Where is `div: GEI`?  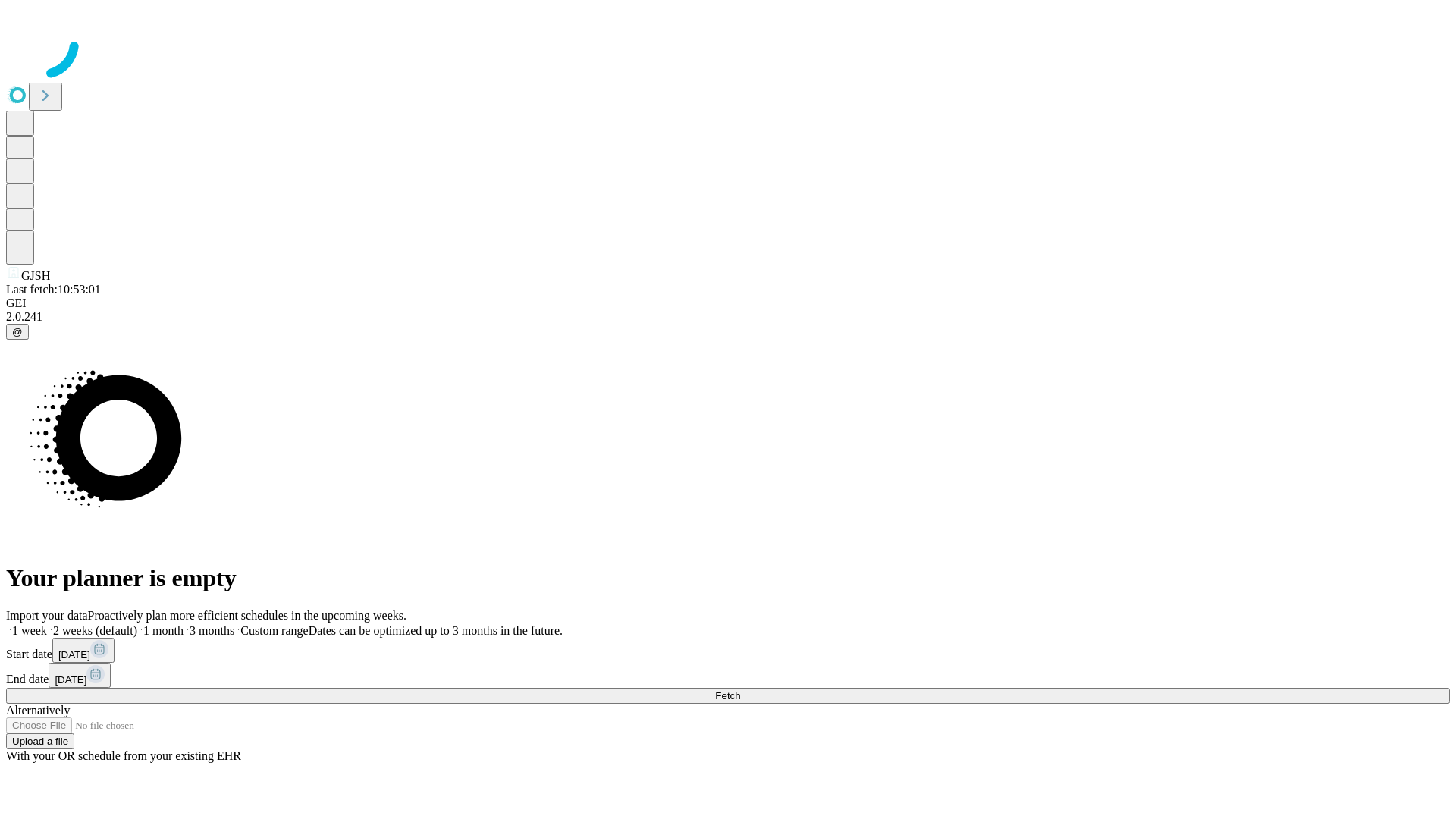
div: GEI is located at coordinates (728, 304).